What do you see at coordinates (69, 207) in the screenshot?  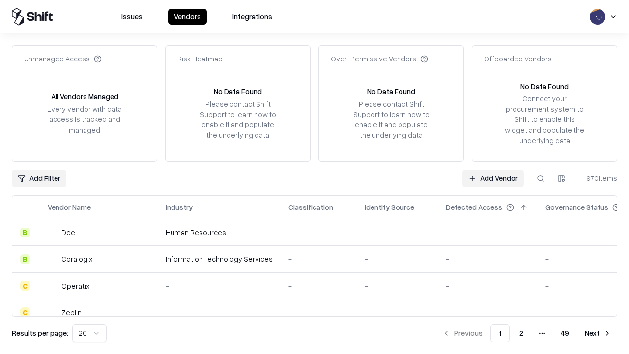 I see `div: Vendor Name` at bounding box center [69, 207].